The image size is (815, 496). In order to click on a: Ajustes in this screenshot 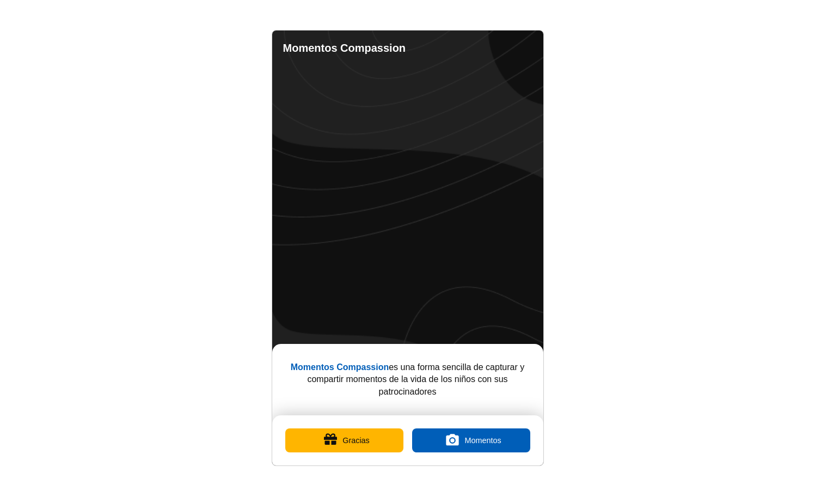, I will do `click(522, 48)`.